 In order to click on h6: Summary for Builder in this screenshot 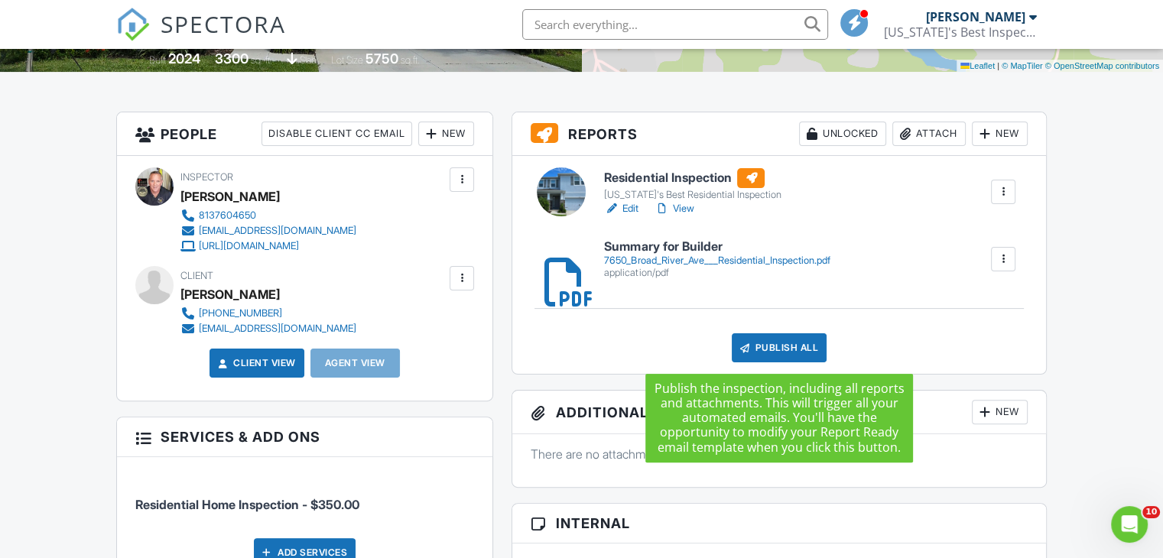, I will do `click(716, 247)`.